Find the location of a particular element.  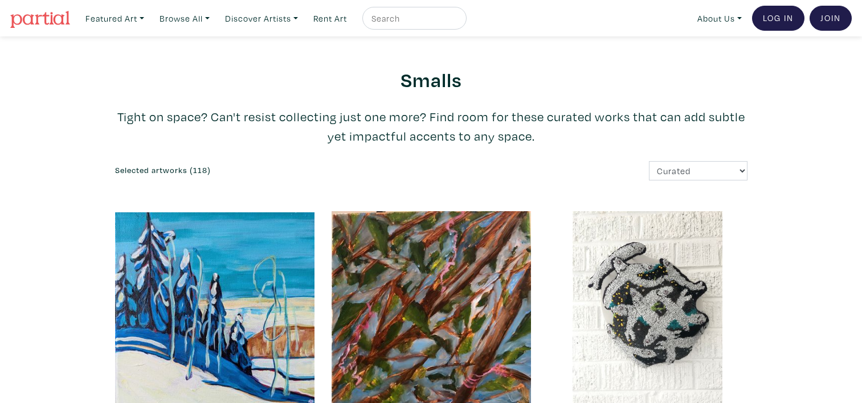

input: Search is located at coordinates (413, 18).